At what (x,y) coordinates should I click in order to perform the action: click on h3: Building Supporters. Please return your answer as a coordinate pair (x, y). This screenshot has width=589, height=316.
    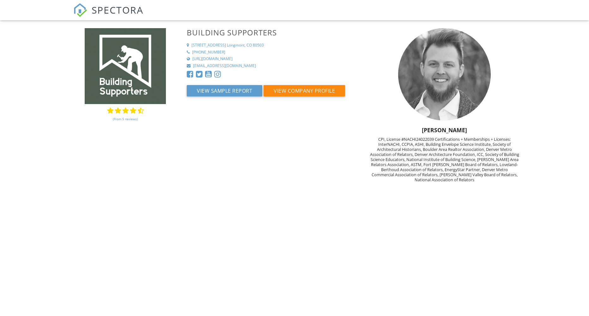
    Looking at the image, I should click on (276, 32).